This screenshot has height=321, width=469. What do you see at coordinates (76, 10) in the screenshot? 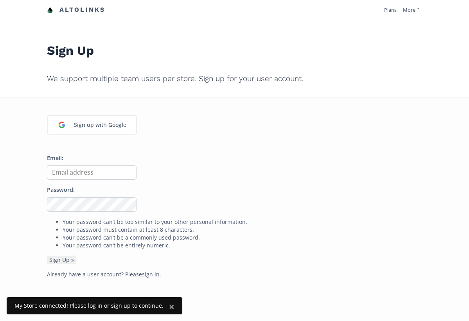
I see `a: Altolinks` at bounding box center [76, 10].